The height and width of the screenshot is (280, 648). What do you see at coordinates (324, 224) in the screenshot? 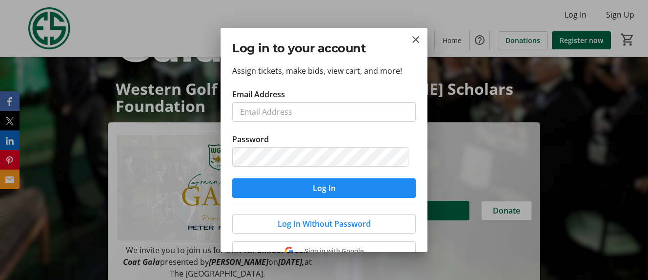
I see `span: Log In Without Password` at bounding box center [324, 224].